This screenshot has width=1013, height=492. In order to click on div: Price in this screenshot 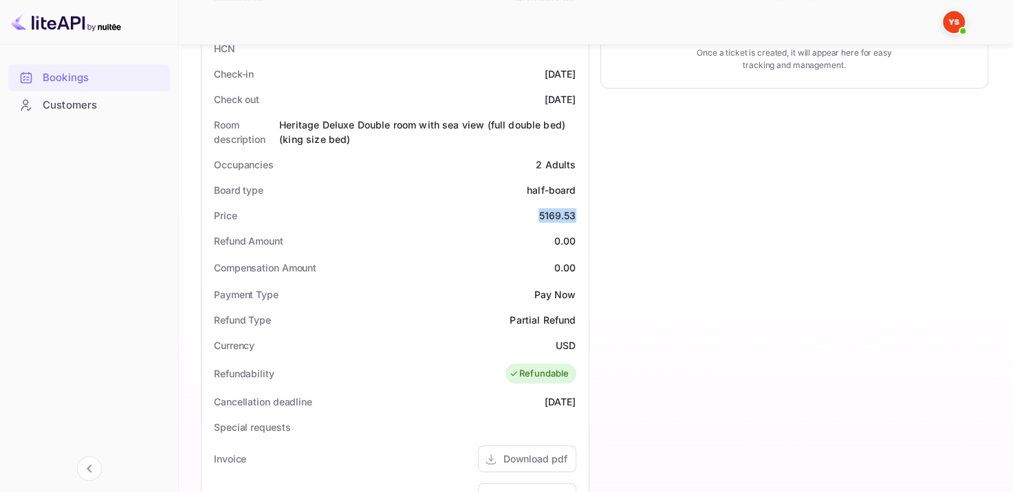, I will do `click(226, 215)`.